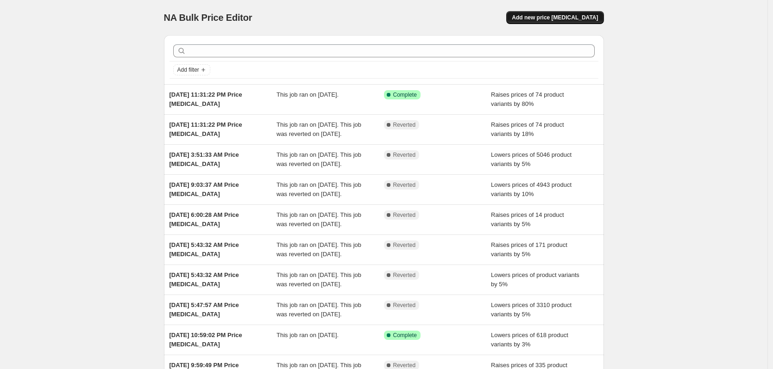 The image size is (773, 369). What do you see at coordinates (529, 340) in the screenshot?
I see `span: Lowers prices of 618 product variants by 3%` at bounding box center [529, 340].